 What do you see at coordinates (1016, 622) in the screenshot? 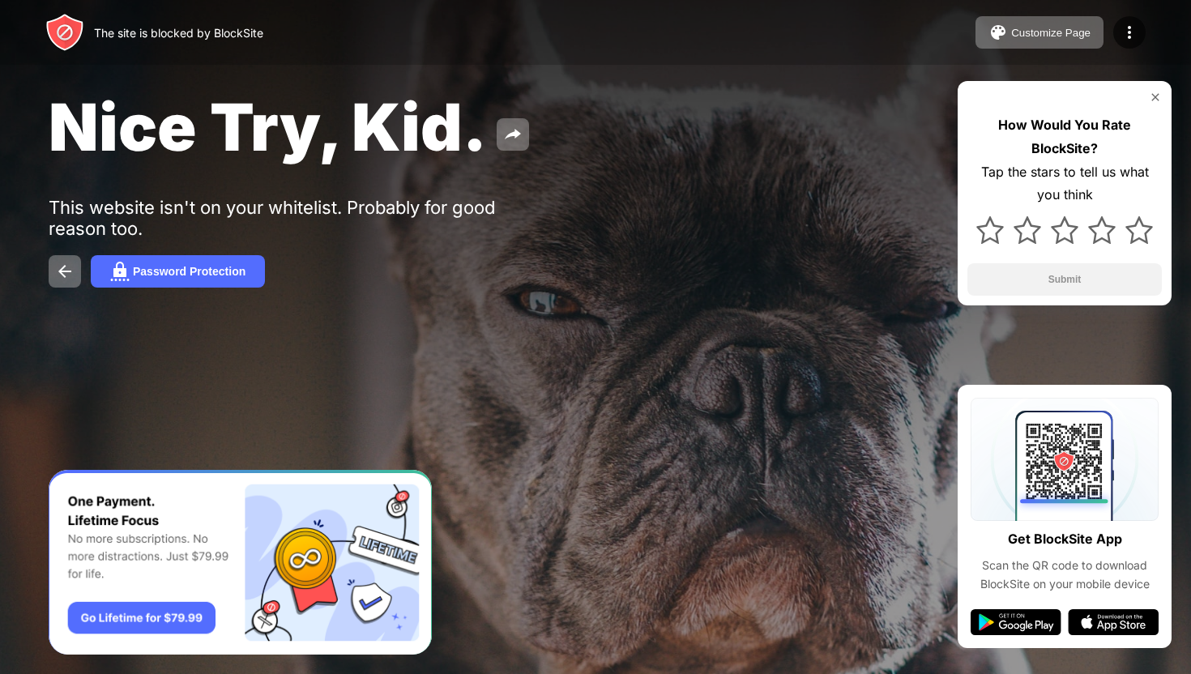
I see `img: google-play.svg` at bounding box center [1016, 622].